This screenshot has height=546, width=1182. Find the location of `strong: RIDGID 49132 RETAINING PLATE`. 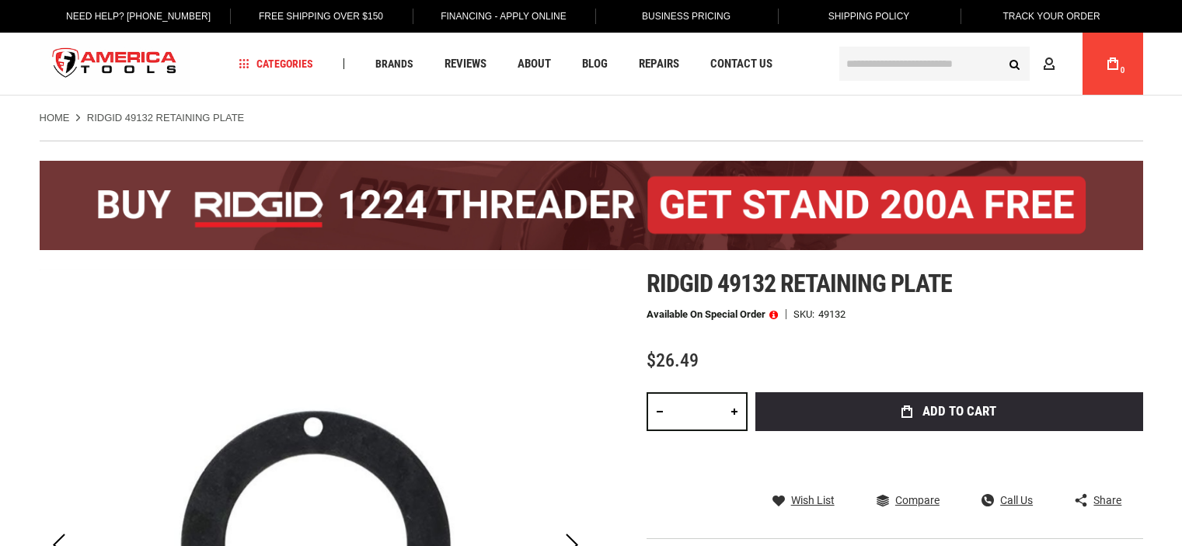

strong: RIDGID 49132 RETAINING PLATE is located at coordinates (166, 117).